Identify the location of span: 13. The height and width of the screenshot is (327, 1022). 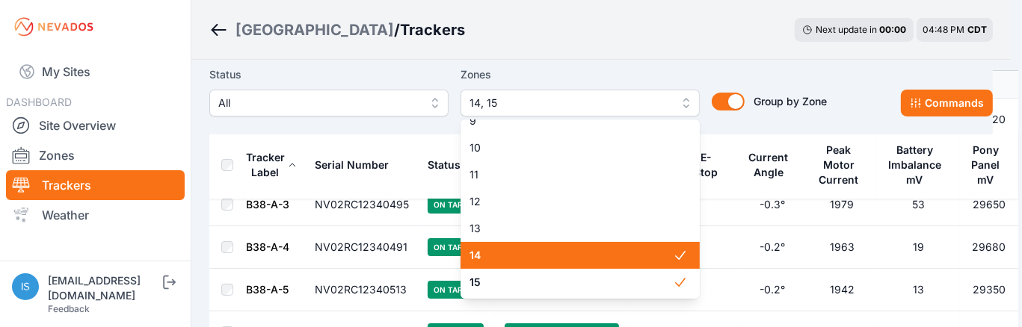
(571, 229).